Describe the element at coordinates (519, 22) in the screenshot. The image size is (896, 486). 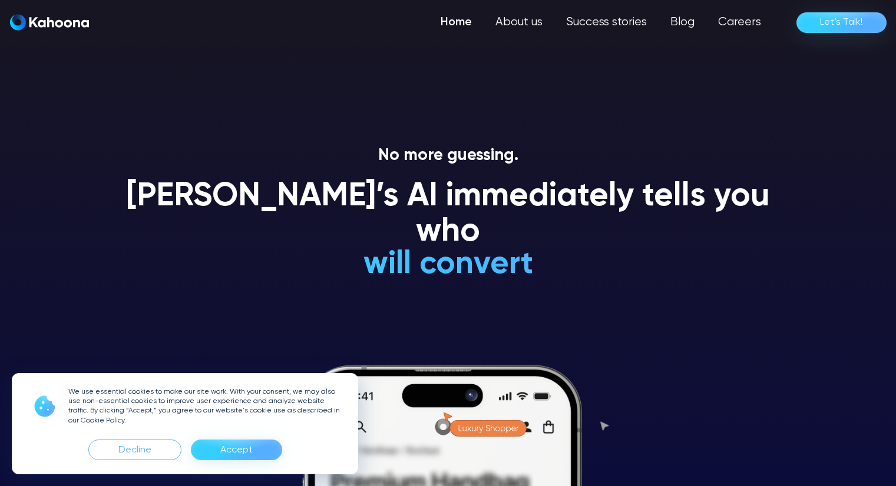
I see `a: About us` at that location.